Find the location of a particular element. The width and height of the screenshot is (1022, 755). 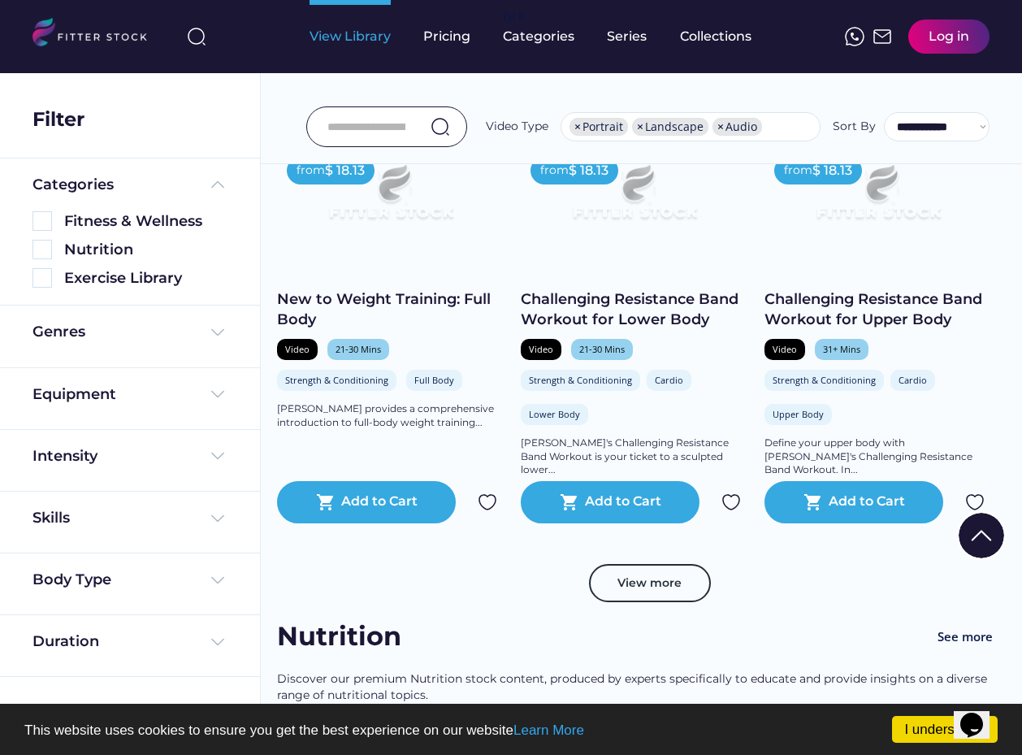

div: View Library is located at coordinates (350, 37).